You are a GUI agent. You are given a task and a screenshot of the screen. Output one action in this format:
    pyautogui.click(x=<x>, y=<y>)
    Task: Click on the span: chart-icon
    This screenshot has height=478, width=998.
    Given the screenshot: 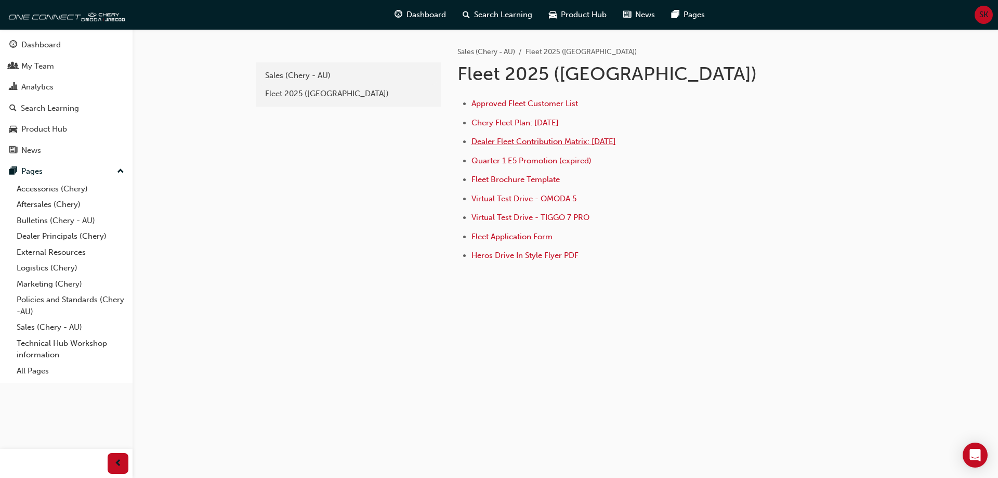 What is the action you would take?
    pyautogui.click(x=13, y=87)
    